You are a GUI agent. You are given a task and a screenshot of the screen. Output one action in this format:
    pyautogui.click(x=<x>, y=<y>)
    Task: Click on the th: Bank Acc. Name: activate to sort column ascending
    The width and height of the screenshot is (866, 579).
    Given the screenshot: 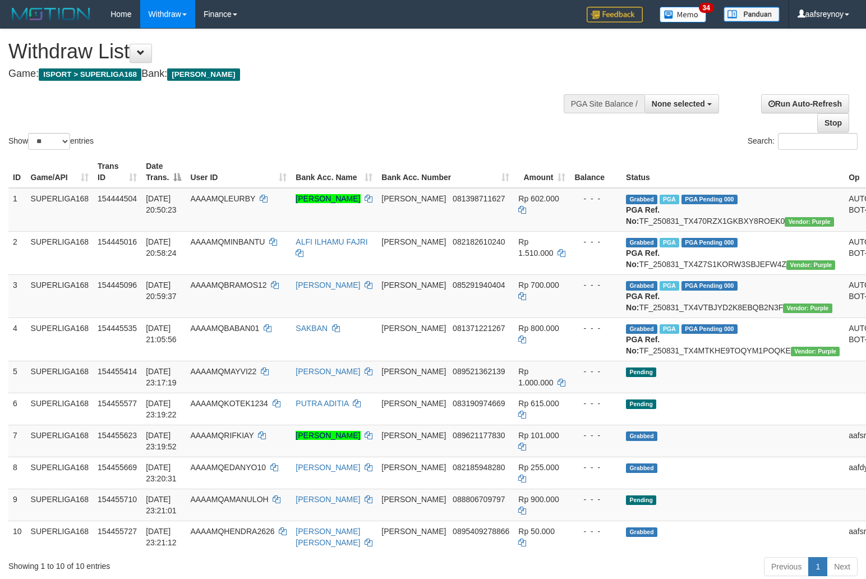 What is the action you would take?
    pyautogui.click(x=334, y=172)
    